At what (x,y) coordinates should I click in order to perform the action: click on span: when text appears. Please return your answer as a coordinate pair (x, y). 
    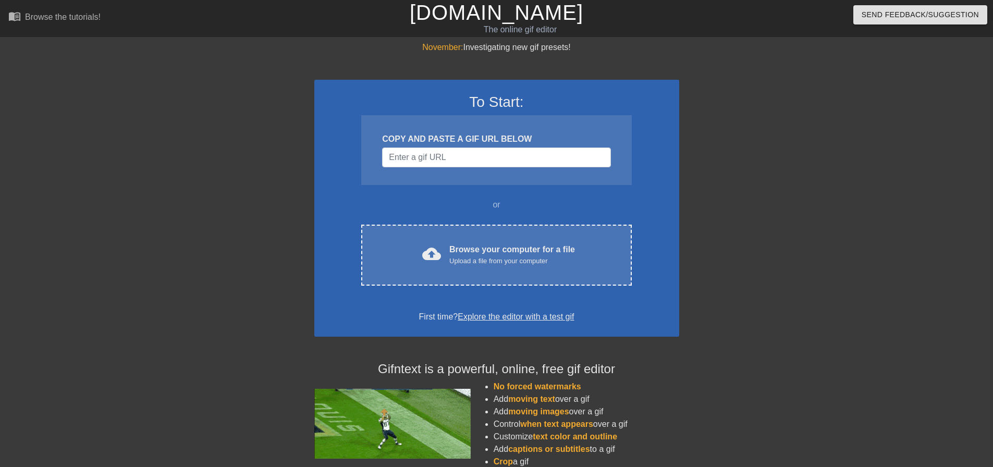
    Looking at the image, I should click on (556, 424).